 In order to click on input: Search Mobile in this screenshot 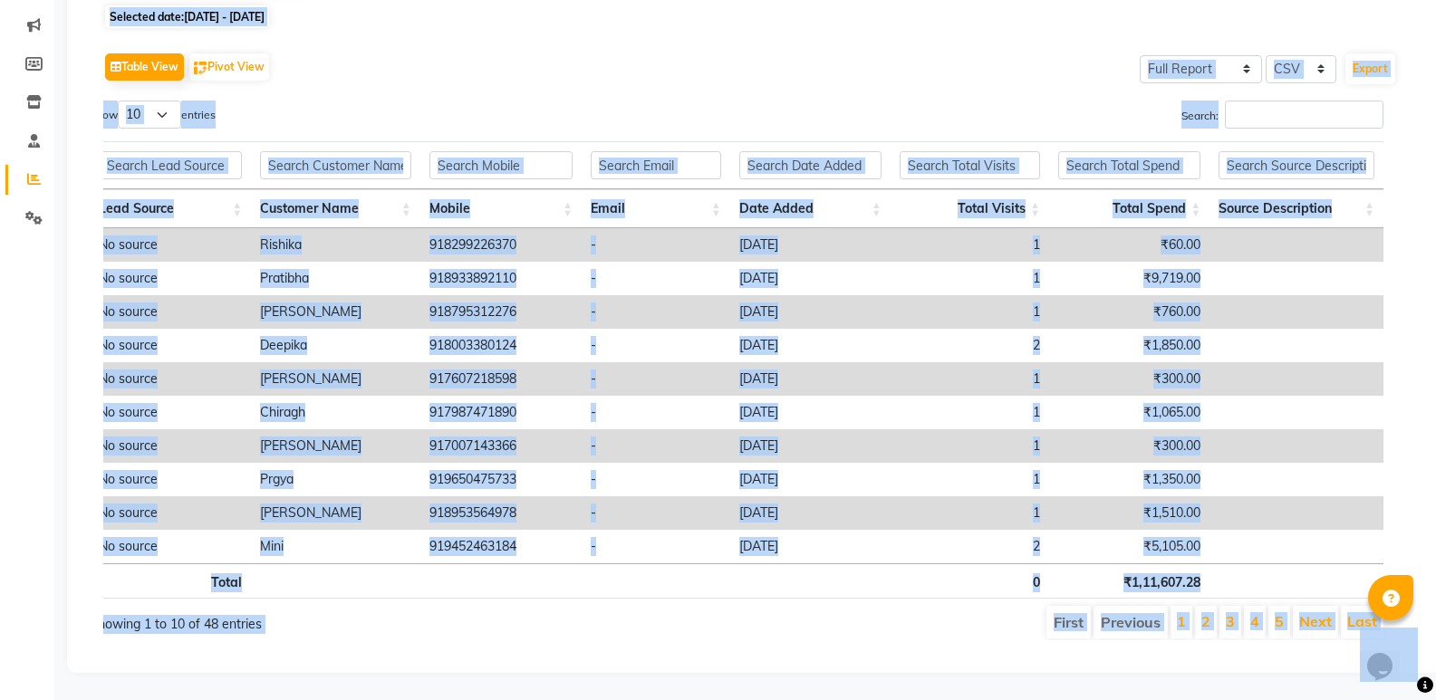, I will do `click(501, 165)`.